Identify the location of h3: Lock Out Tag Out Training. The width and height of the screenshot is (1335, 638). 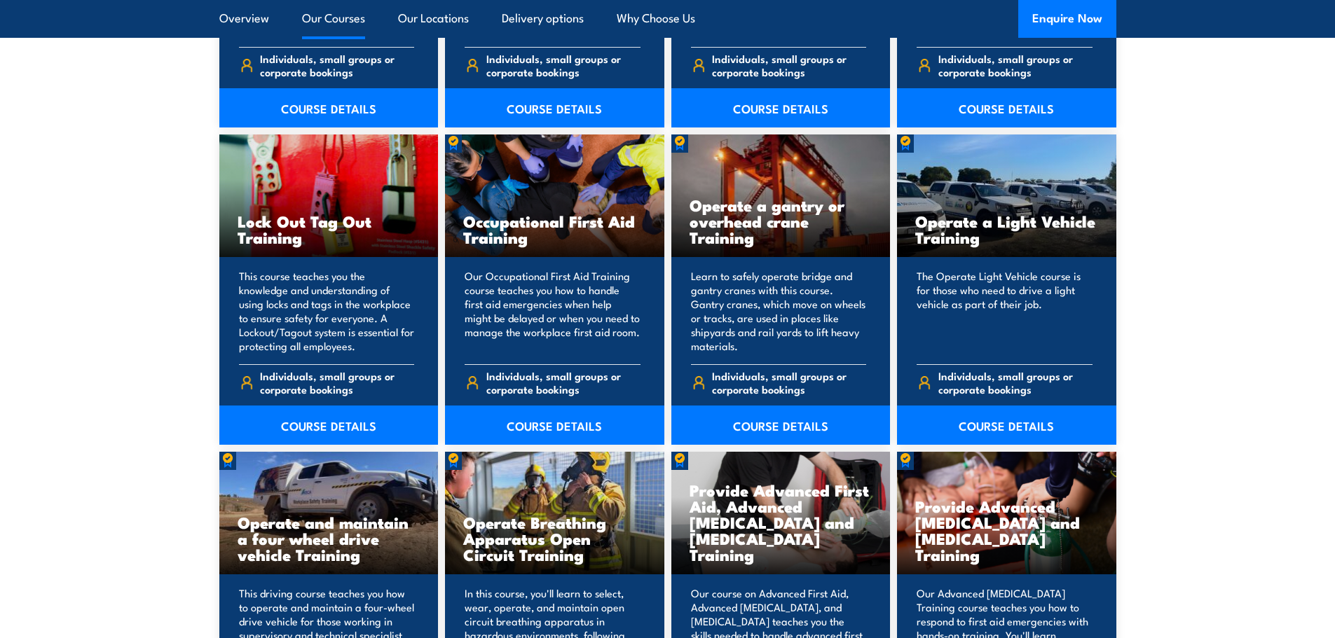
(329, 229).